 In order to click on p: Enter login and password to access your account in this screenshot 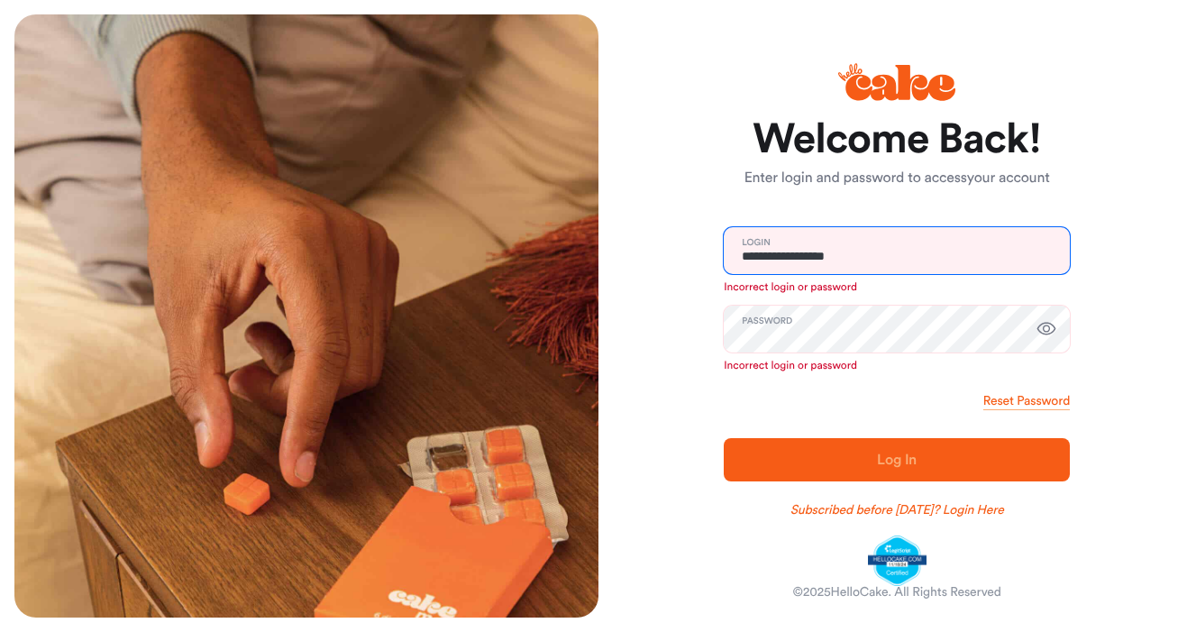, I will do `click(897, 178)`.